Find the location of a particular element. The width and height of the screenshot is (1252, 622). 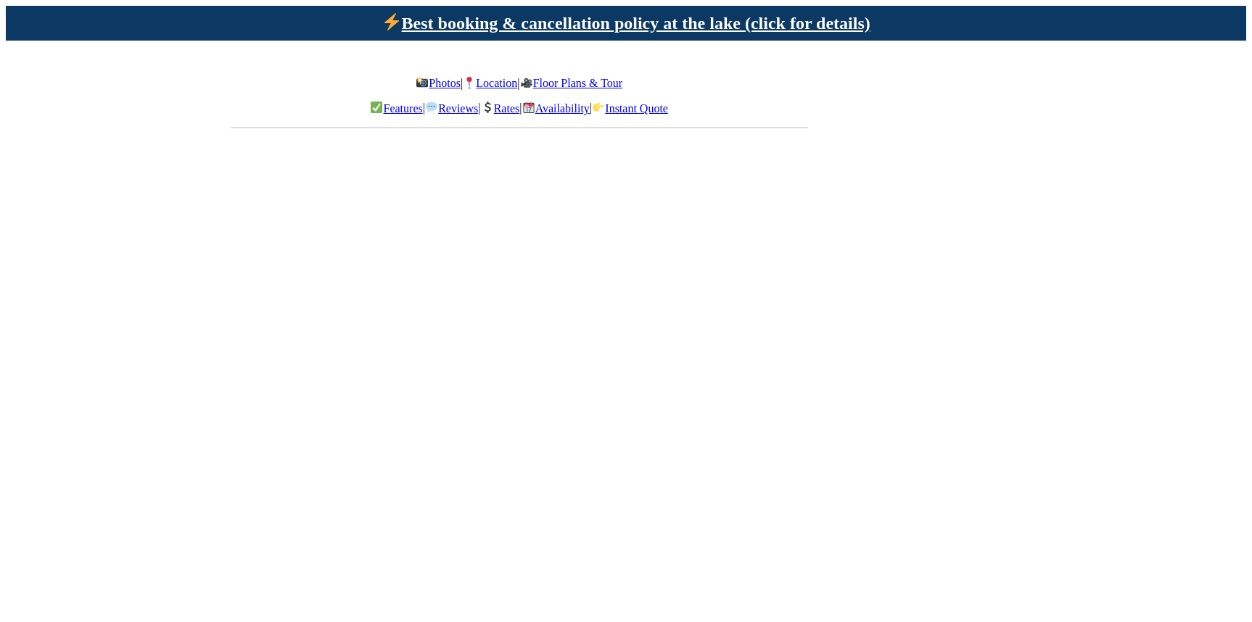

a: Availability is located at coordinates (555, 108).